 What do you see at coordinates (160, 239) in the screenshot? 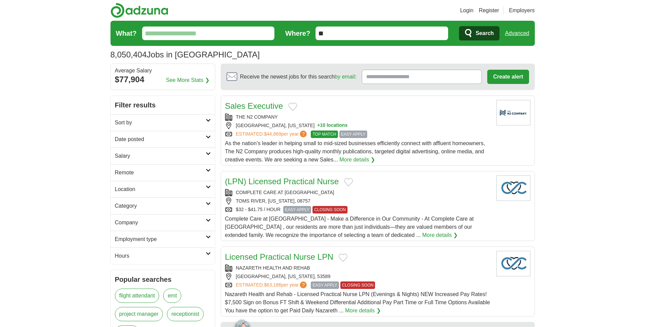
I see `h2: Employment type` at bounding box center [160, 239].